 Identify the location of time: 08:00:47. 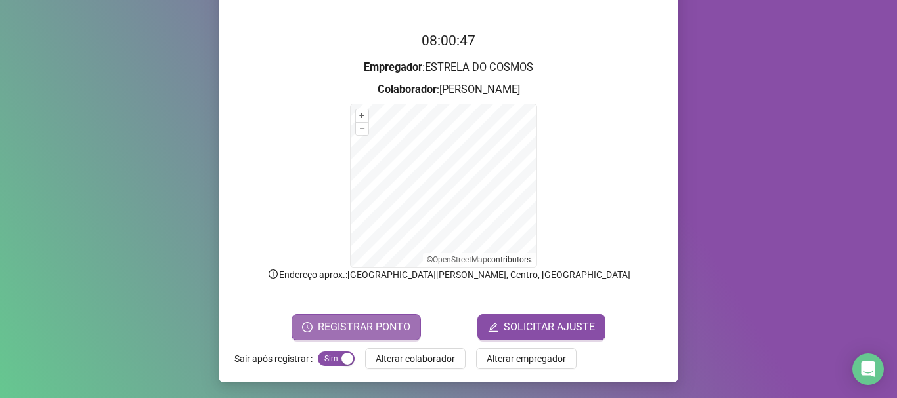
(448, 41).